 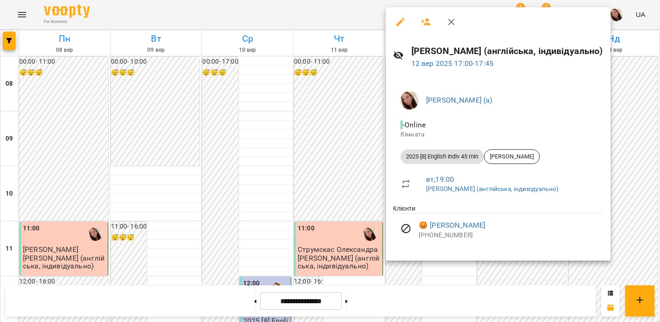 What do you see at coordinates (452, 63) in the screenshot?
I see `a: 12 вер 2025 17:00-17:45` at bounding box center [452, 63].